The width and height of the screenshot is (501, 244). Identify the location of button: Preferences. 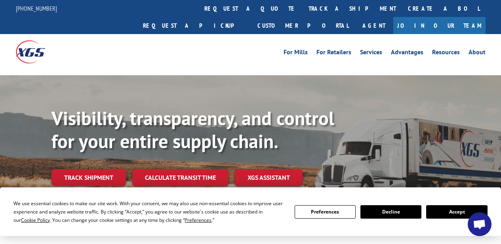
(325, 212).